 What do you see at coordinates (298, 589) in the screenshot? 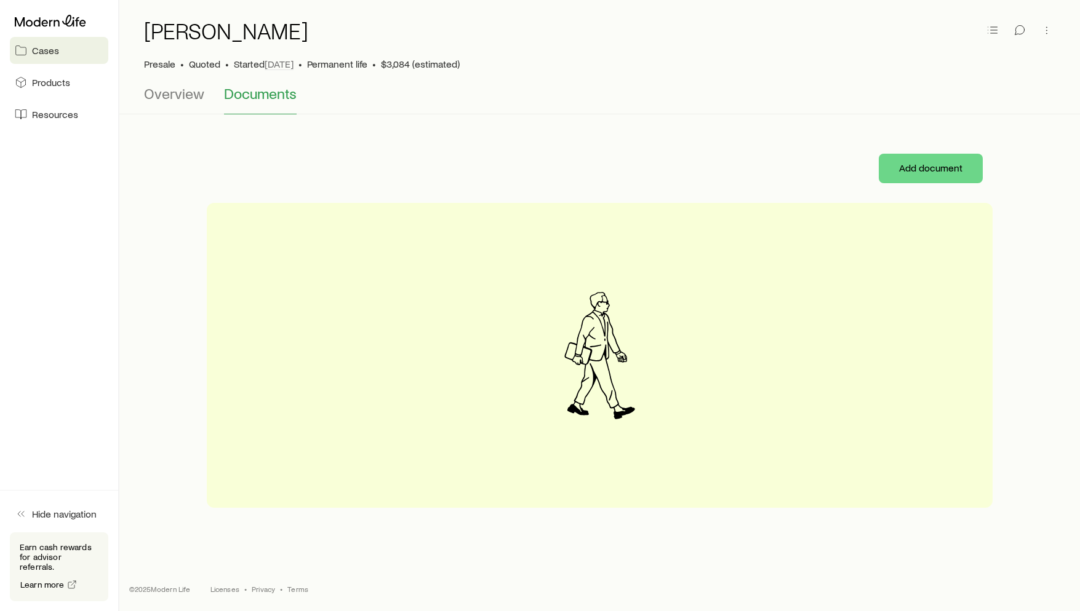
I see `a: Terms` at bounding box center [298, 589].